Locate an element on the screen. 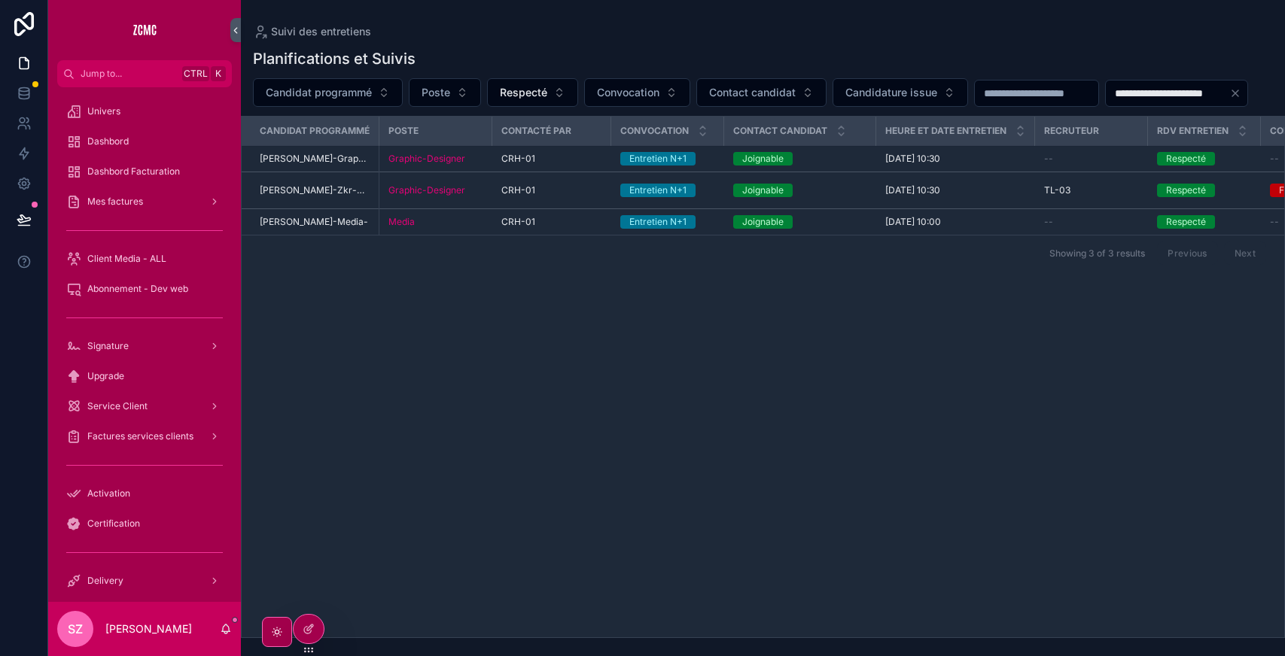 The image size is (1285, 656). span: RDV entretien is located at coordinates (1192, 131).